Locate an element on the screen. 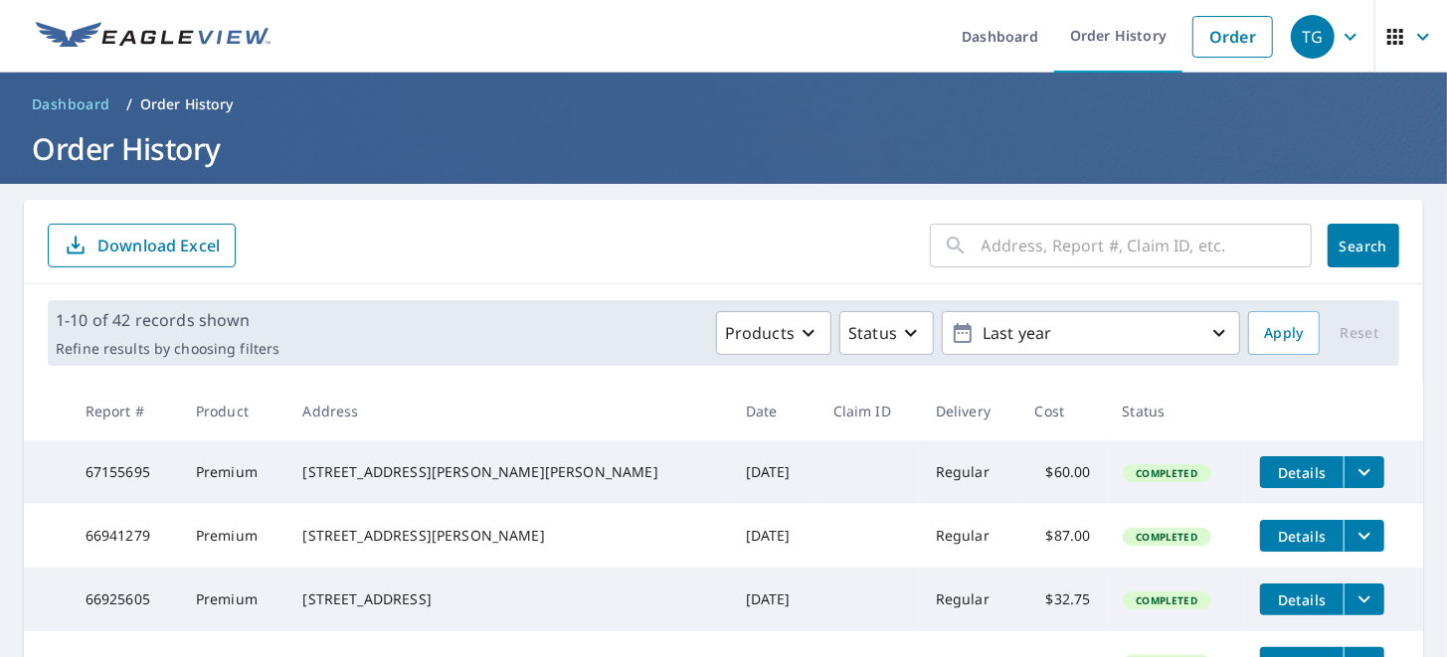 This screenshot has width=1447, height=657. p: Refine results by choosing filters is located at coordinates (167, 349).